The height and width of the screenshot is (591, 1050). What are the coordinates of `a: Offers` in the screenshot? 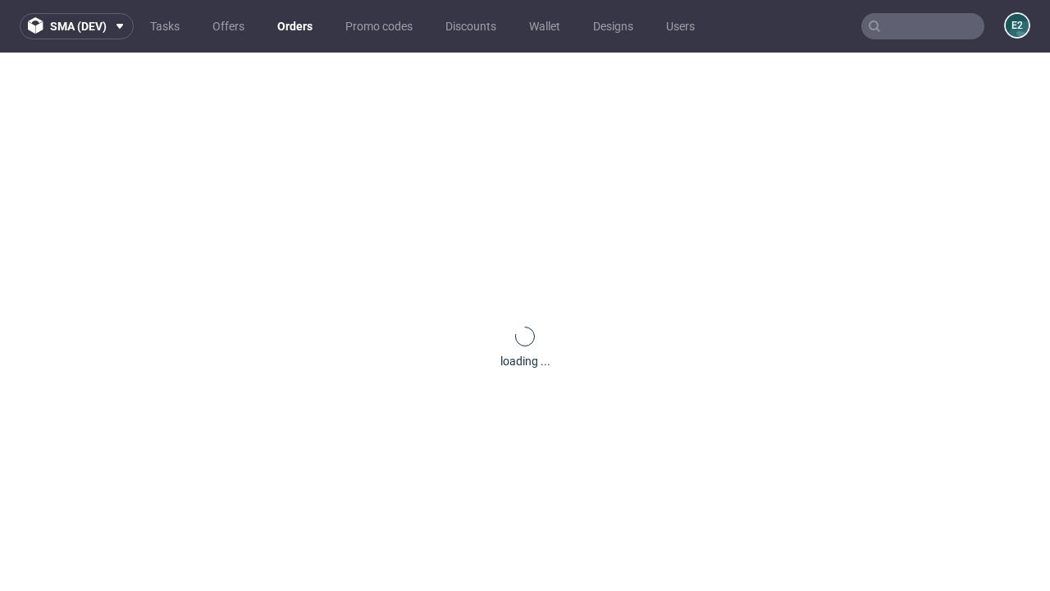 It's located at (228, 26).